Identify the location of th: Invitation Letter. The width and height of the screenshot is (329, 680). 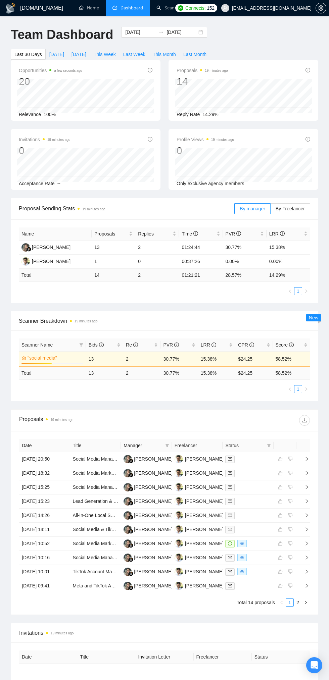
(164, 657).